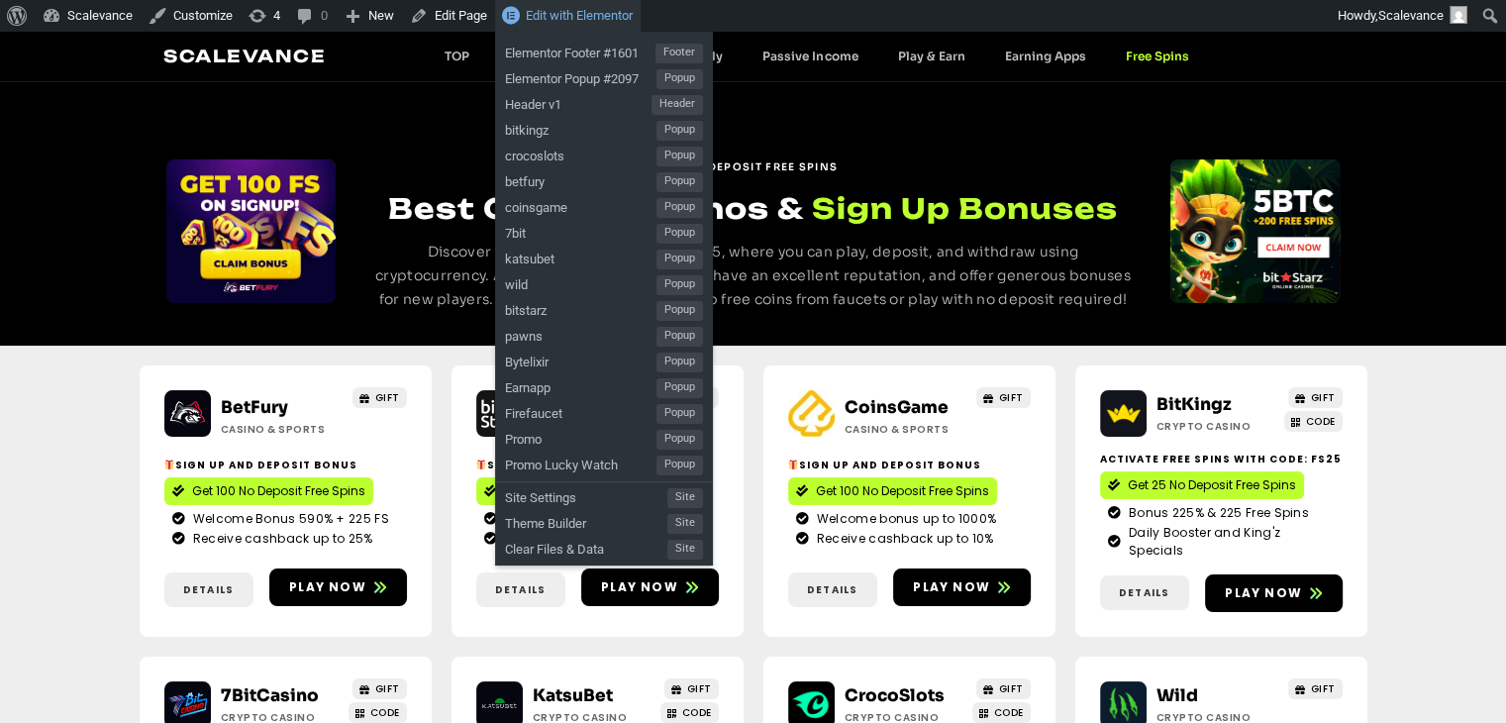  What do you see at coordinates (604, 179) in the screenshot?
I see `a: betfuryPopup` at bounding box center [604, 179].